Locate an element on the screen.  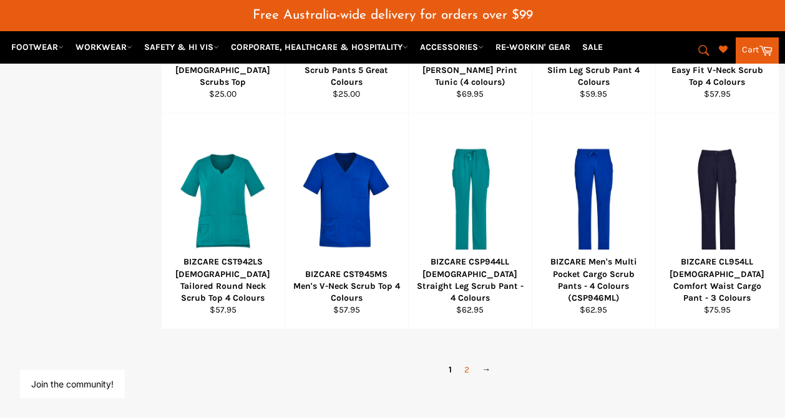
a: BIZCARE CST942LS Ladies Tailored Round Neck Scrub Top 4 ColoursBIZCARE CST942LS [DEMOGRAPHIC_DATA... is located at coordinates (223, 222).